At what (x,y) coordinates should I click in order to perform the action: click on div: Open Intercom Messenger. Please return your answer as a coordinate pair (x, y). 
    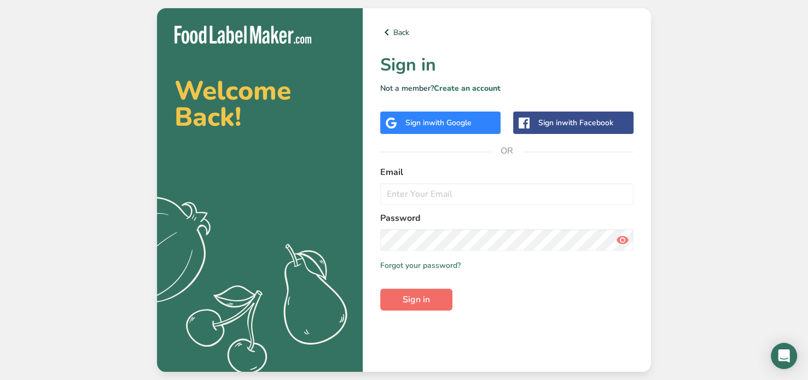
    Looking at the image, I should click on (784, 356).